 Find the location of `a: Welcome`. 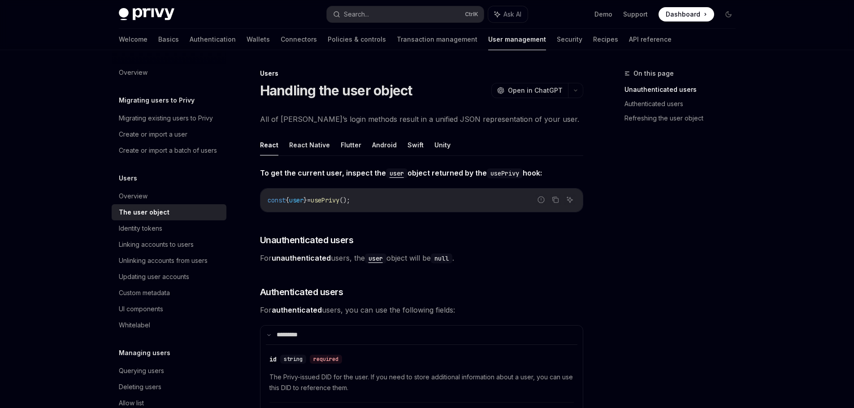

a: Welcome is located at coordinates (133, 39).